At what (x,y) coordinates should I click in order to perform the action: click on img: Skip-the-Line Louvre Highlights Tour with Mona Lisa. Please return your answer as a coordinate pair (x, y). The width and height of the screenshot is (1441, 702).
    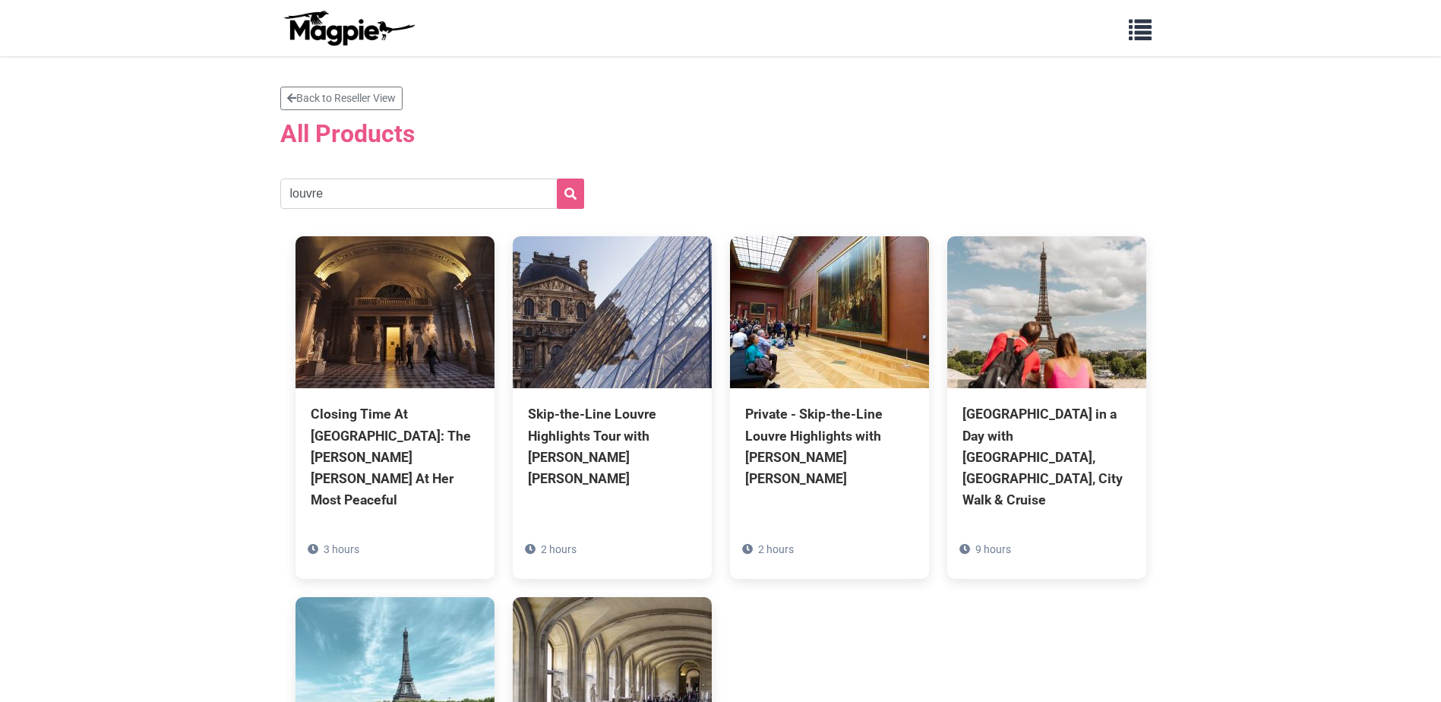
    Looking at the image, I should click on (612, 312).